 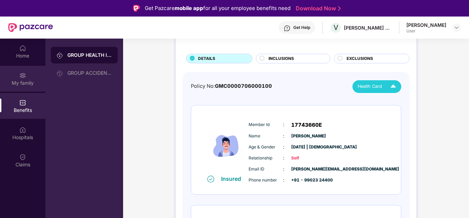 What do you see at coordinates (23, 157) in the screenshot?
I see `img: svg+xml;base64,PHN2ZyBpZD0iQ2xhaW0iIHhtbG5zPSJodHRwOi8vd3d3LnczLm9yZy8yMDAwL3N2ZyIgd2lkdGg9IjIwIi...` at bounding box center [23, 157].